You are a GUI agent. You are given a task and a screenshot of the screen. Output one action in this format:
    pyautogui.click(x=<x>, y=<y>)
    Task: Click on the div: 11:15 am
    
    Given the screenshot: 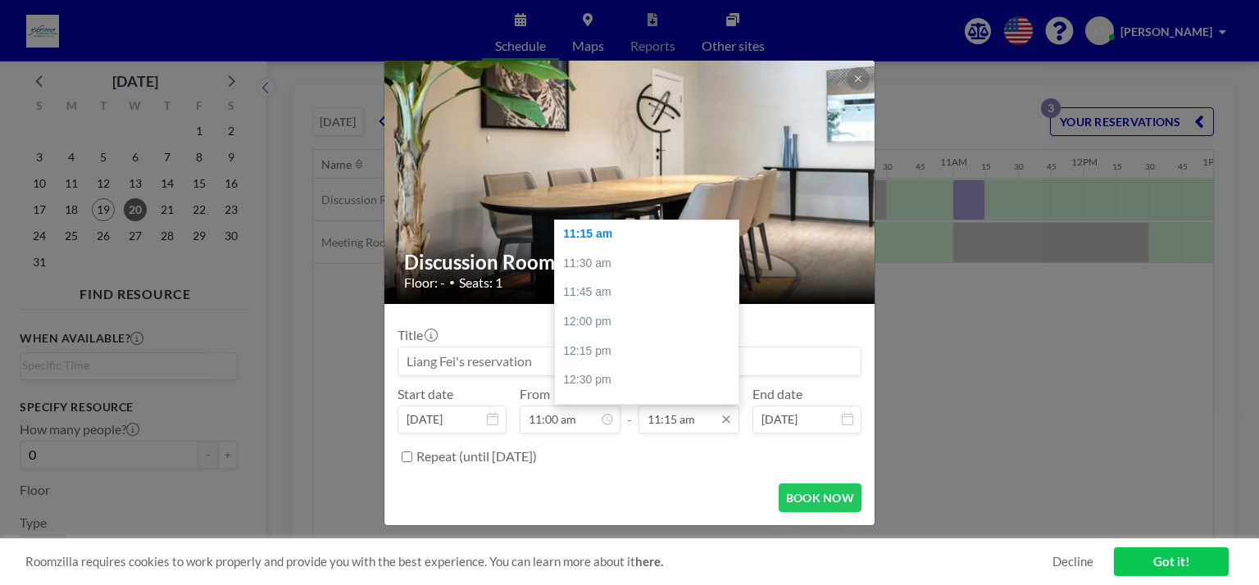 What is the action you would take?
    pyautogui.click(x=651, y=234)
    